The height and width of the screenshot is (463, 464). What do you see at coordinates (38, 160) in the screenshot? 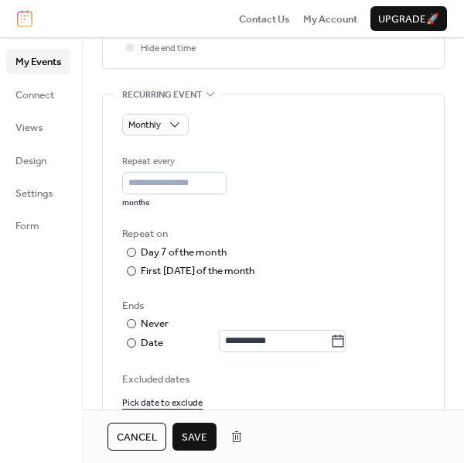
I see `a: Design` at bounding box center [38, 160].